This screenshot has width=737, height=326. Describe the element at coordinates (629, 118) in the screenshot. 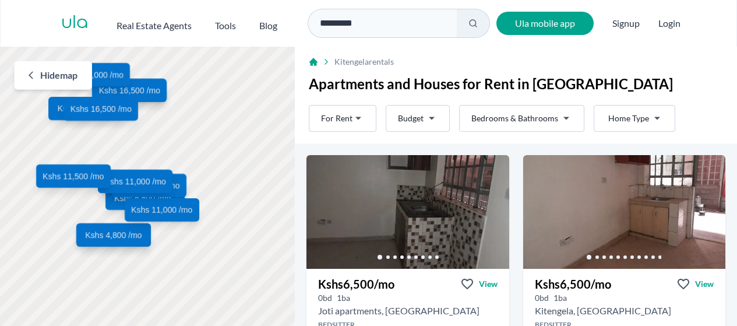

I see `span: Home Type` at that location.